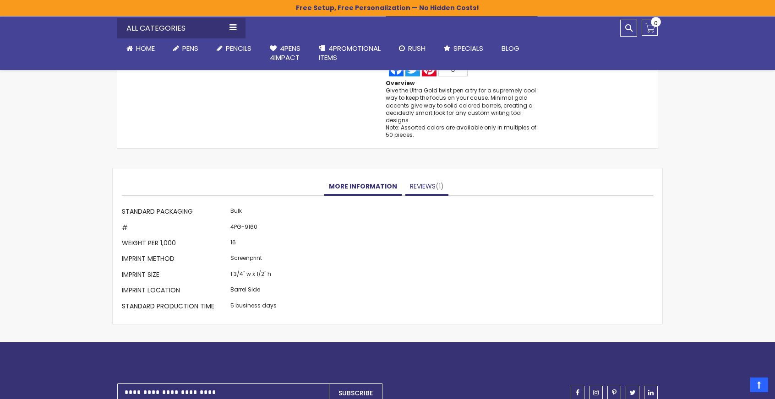 This screenshot has width=775, height=399. Describe the element at coordinates (651, 393) in the screenshot. I see `span: linkedin` at that location.